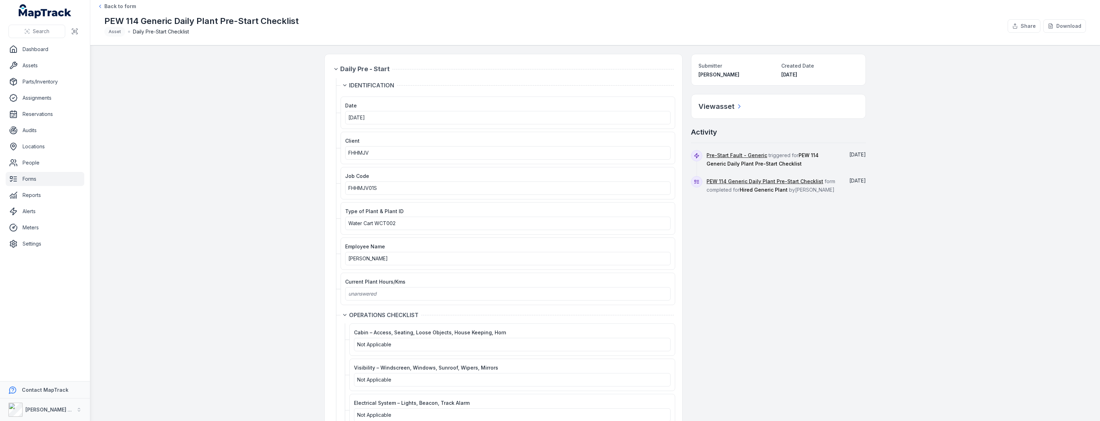 The height and width of the screenshot is (421, 1100). What do you see at coordinates (115, 32) in the screenshot?
I see `div: Asset` at bounding box center [115, 32].